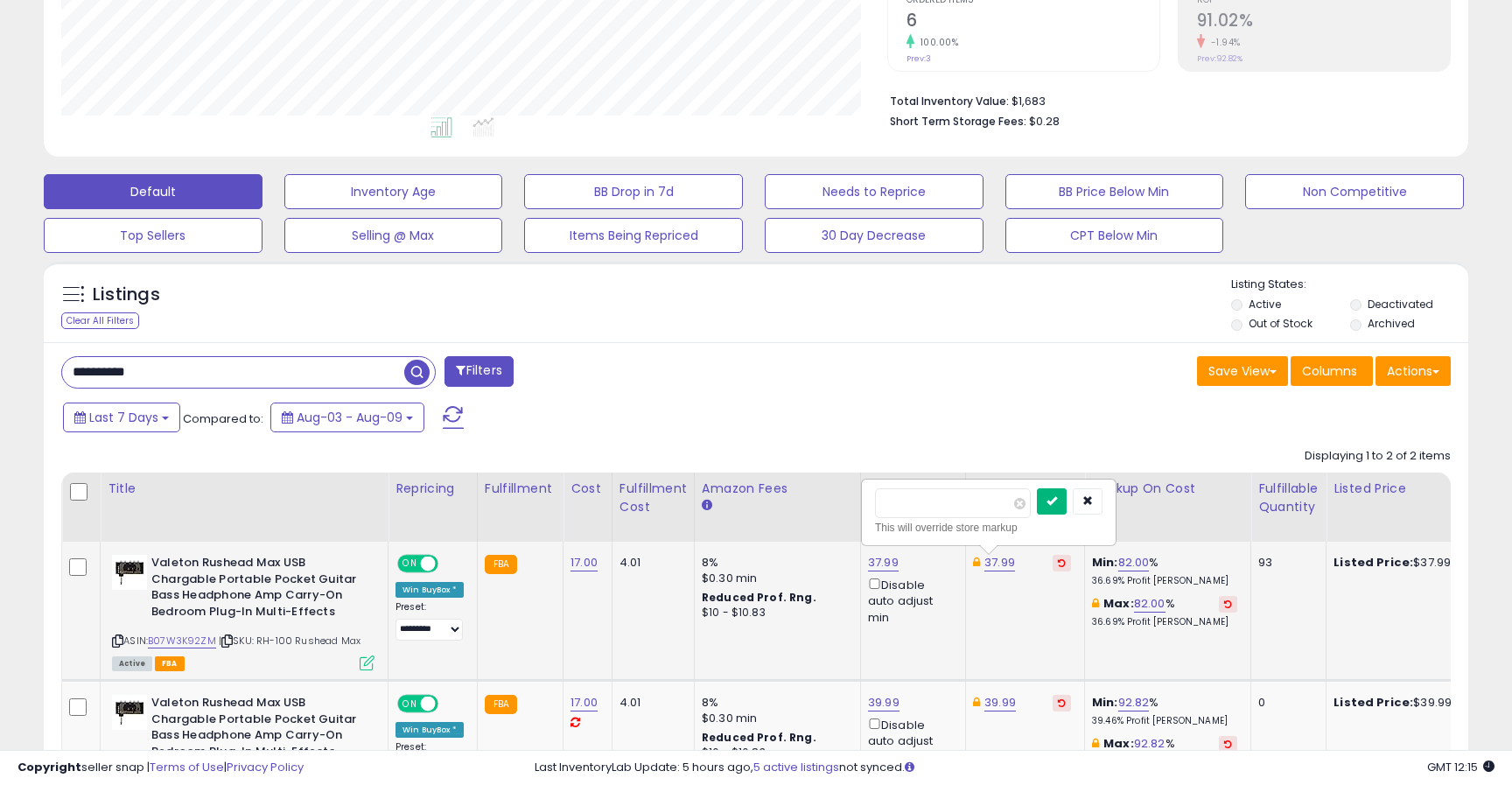  I want to click on span: All listings currently available for purchase on Amazon, so click(132, 663).